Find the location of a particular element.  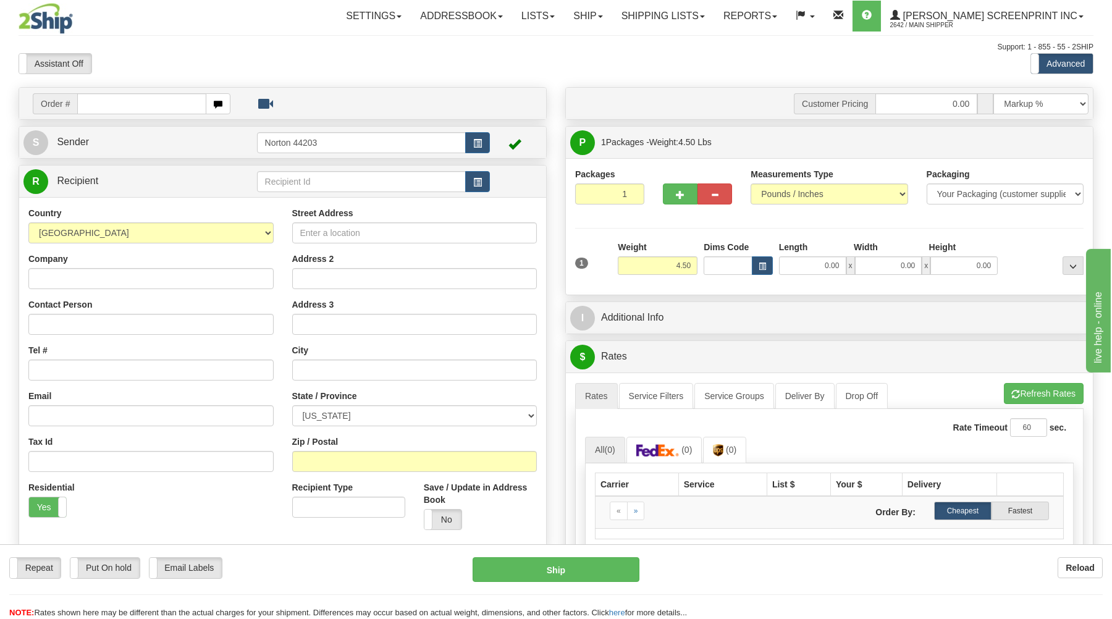

label: Length is located at coordinates (794, 247).